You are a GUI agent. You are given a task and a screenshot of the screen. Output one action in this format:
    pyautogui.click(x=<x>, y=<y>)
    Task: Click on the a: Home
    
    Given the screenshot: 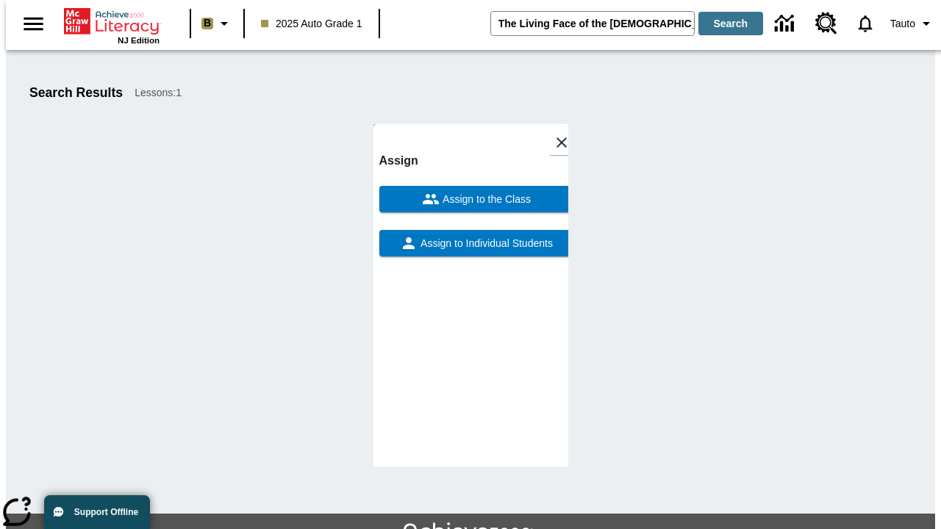 What is the action you would take?
    pyautogui.click(x=112, y=21)
    